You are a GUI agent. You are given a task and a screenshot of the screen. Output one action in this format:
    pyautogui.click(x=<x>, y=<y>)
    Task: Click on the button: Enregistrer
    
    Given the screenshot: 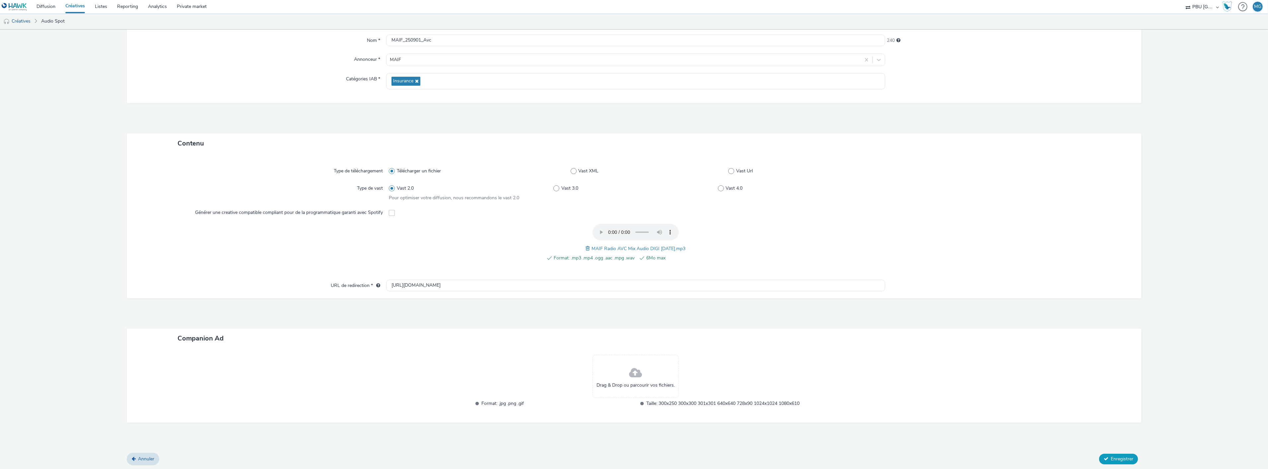 What is the action you would take?
    pyautogui.click(x=1119, y=459)
    